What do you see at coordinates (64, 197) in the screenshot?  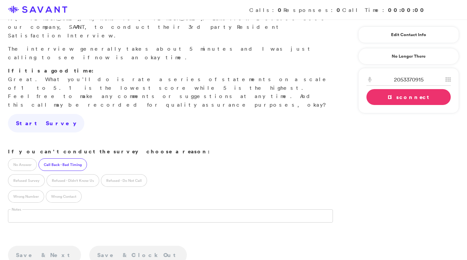 I see `label: Wrong Contact` at bounding box center [64, 197].